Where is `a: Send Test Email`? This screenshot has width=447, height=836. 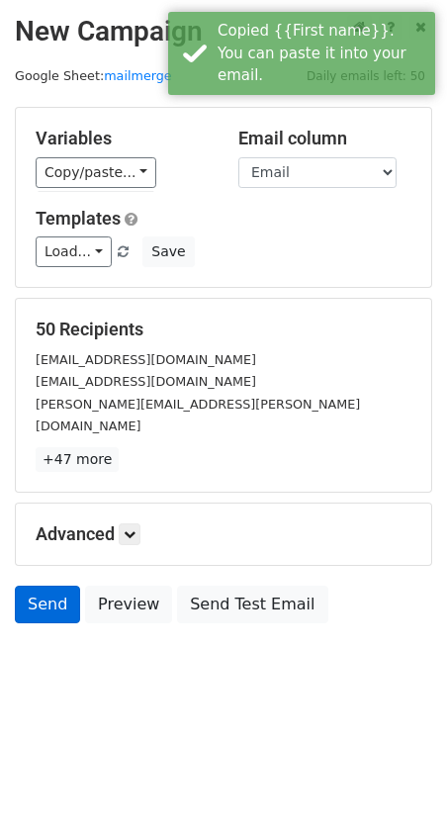 a: Send Test Email is located at coordinates (252, 605).